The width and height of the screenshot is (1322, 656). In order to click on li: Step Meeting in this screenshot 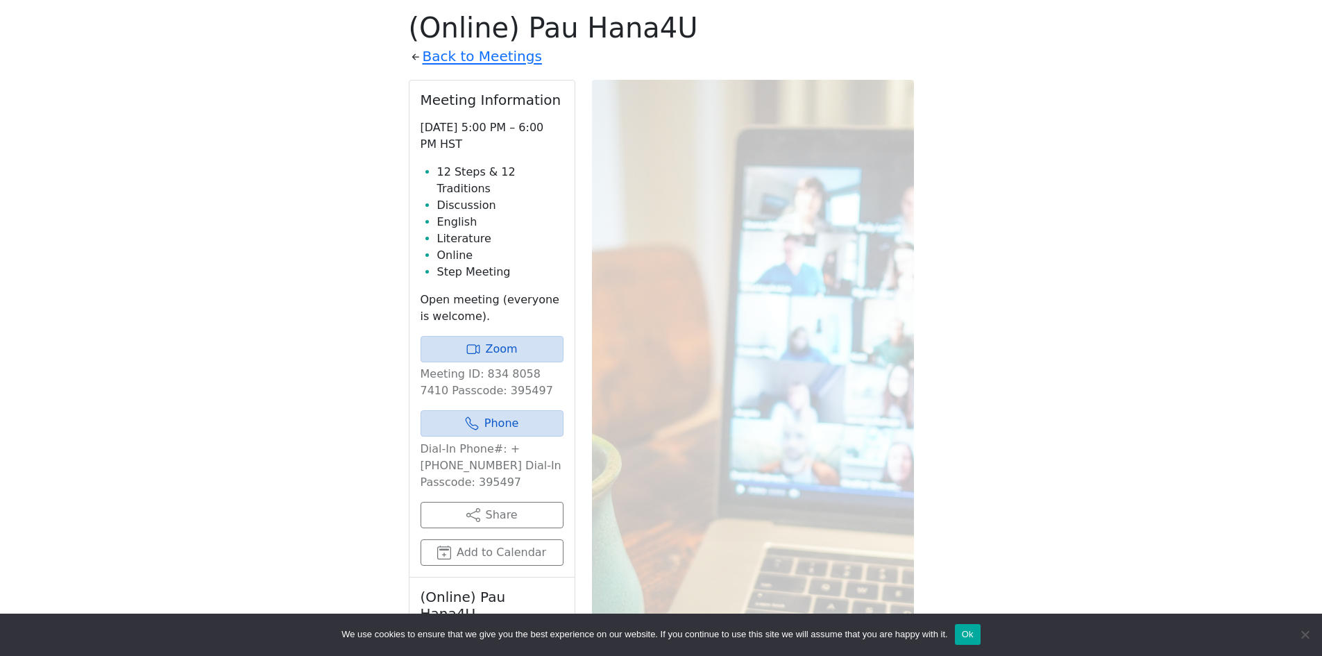, I will do `click(500, 272)`.